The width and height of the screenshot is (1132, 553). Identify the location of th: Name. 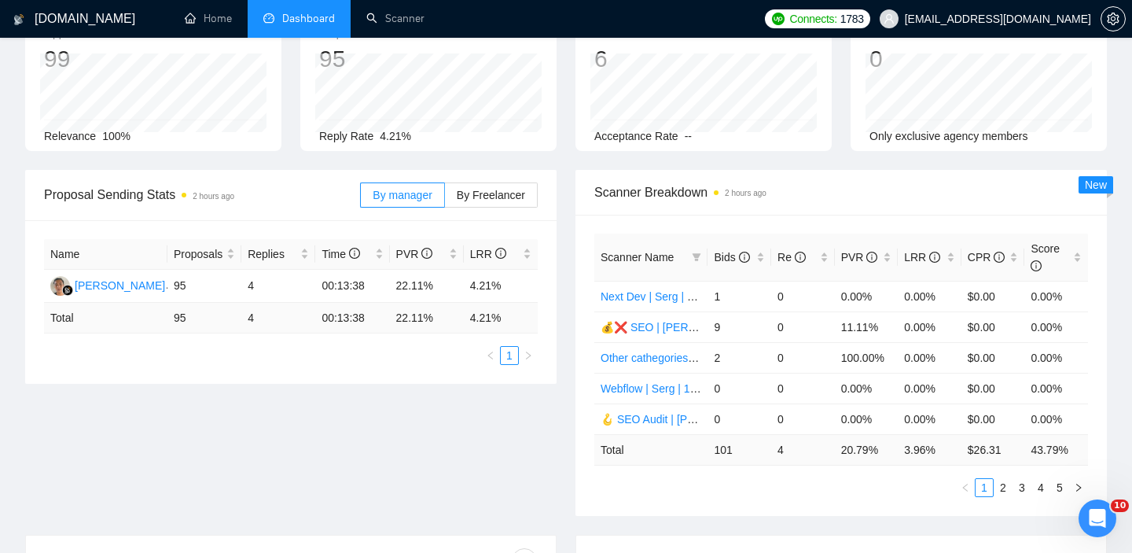
(105, 254).